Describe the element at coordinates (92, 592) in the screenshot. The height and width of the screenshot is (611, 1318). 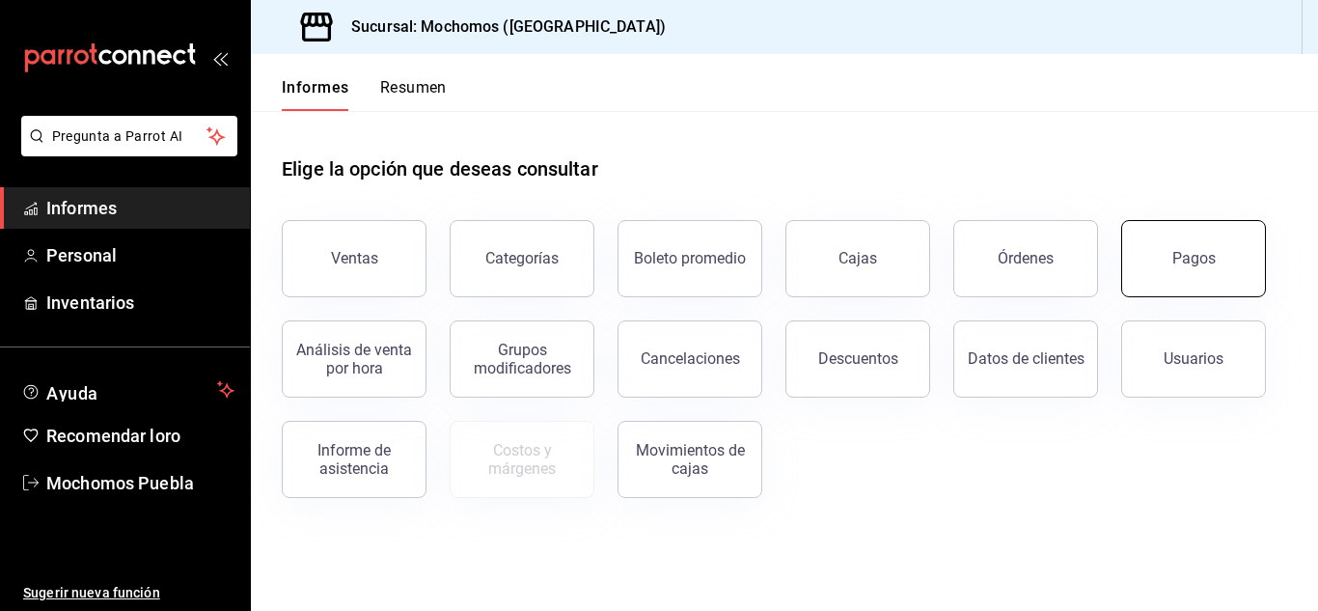
I see `font: Sugerir nueva función` at that location.